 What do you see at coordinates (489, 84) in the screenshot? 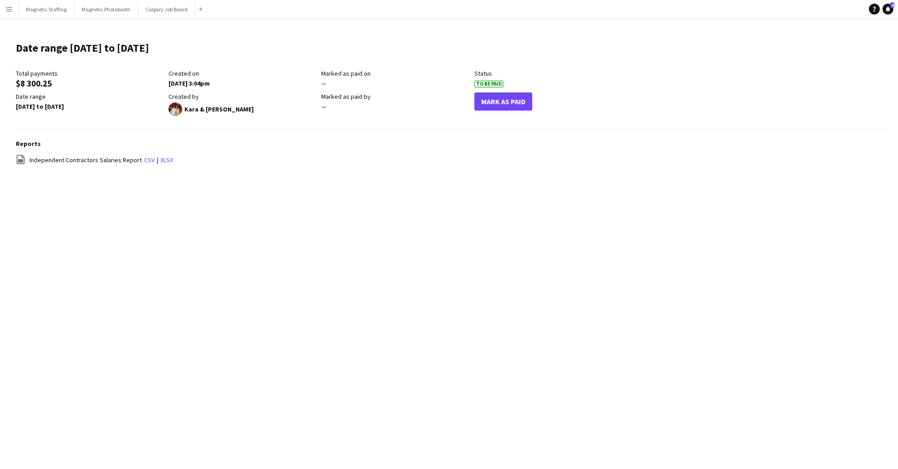
I see `span: To Be Paid` at bounding box center [489, 84].